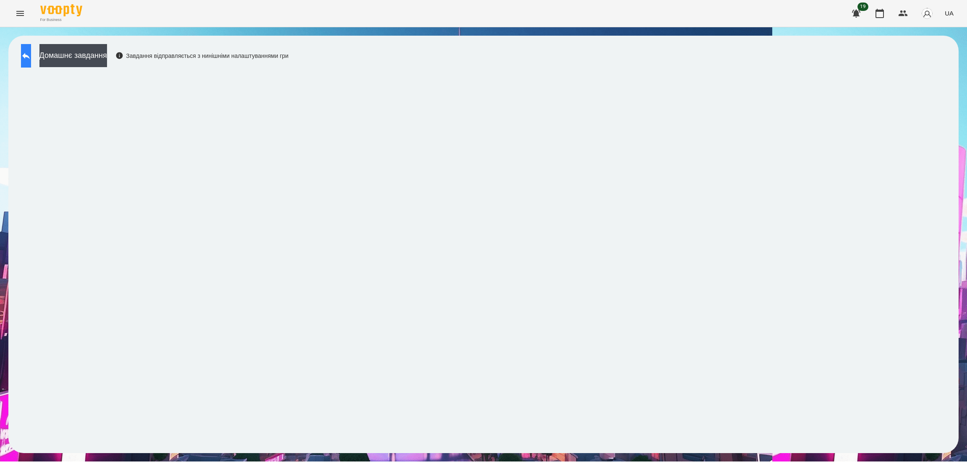  I want to click on button: UA, so click(949, 13).